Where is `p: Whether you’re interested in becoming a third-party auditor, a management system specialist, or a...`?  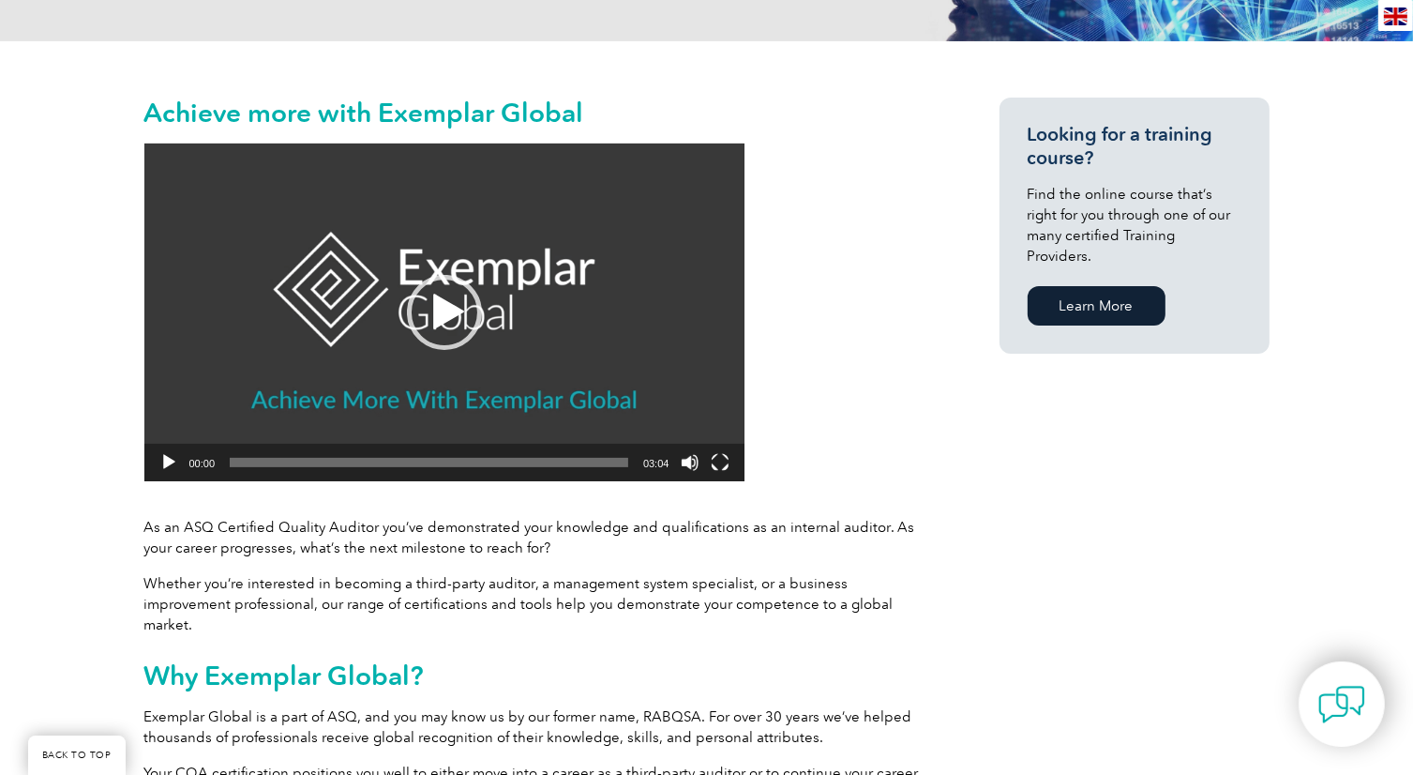
p: Whether you’re interested in becoming a third-party auditor, a management system specialist, or a... is located at coordinates (538, 604).